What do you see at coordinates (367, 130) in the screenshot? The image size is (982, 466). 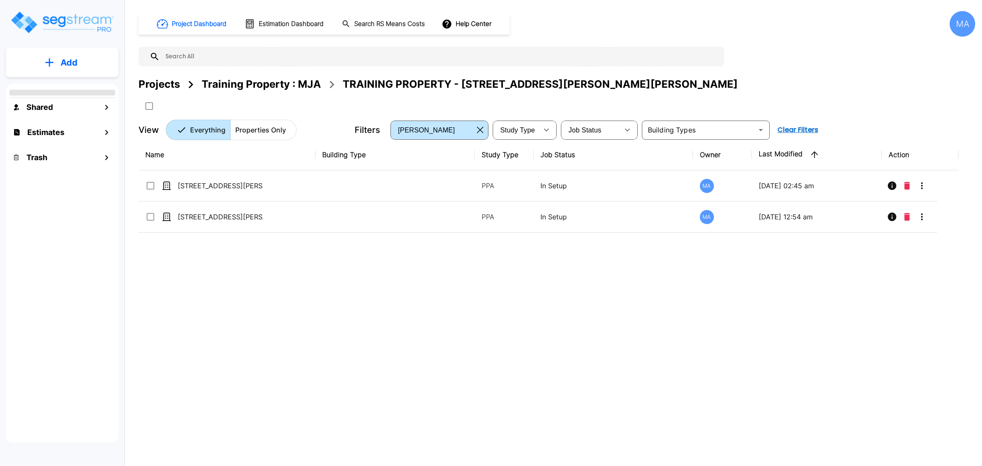 I see `p: Filters` at bounding box center [367, 130].